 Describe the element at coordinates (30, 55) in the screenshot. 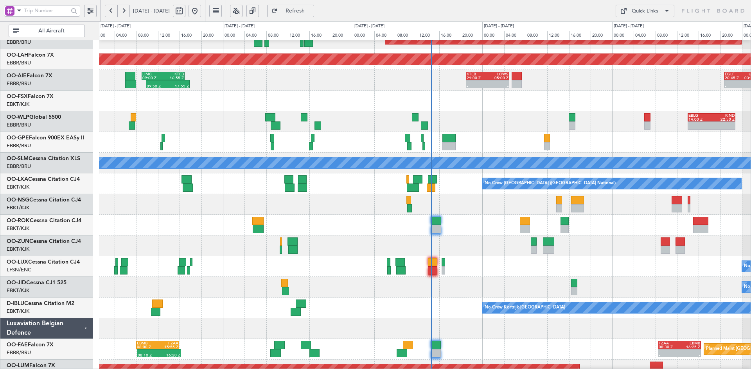

I see `a: OO-LAHFalcon 7X` at that location.